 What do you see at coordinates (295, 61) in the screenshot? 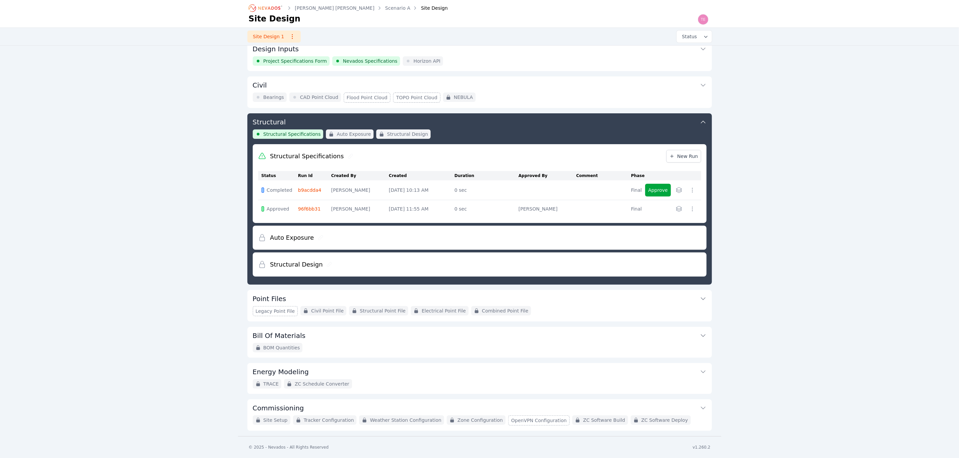
I see `span: Project Specifications Form` at bounding box center [295, 61].